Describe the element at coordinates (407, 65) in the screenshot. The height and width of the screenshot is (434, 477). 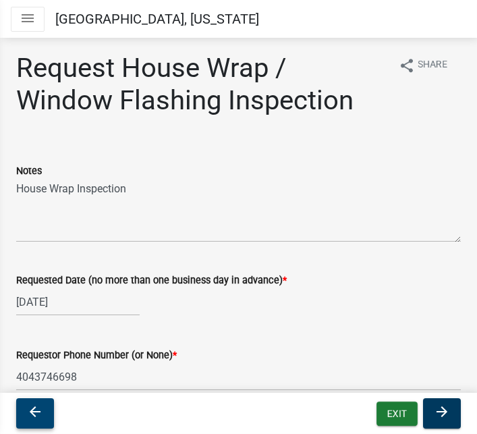
I see `i: share` at that location.